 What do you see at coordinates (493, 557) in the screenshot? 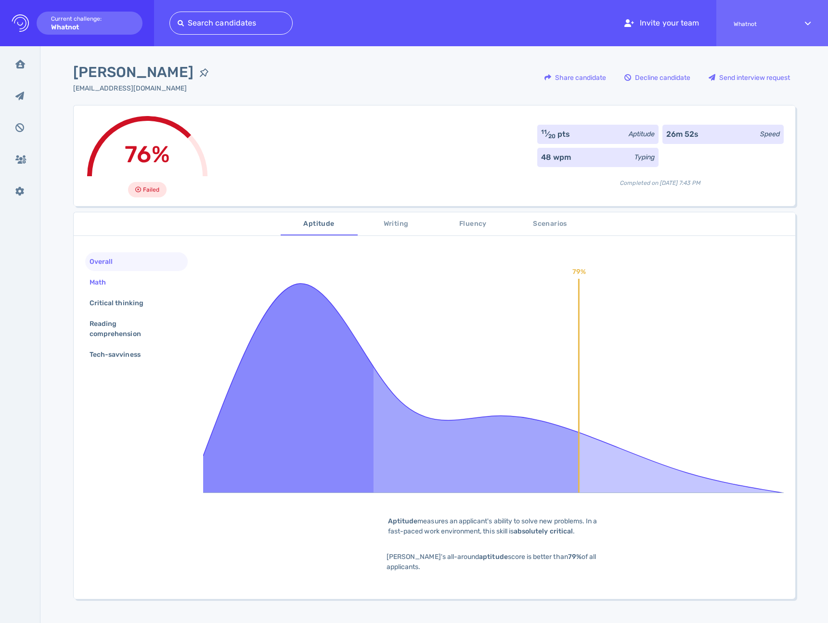
I see `b: aptitude` at bounding box center [493, 557].